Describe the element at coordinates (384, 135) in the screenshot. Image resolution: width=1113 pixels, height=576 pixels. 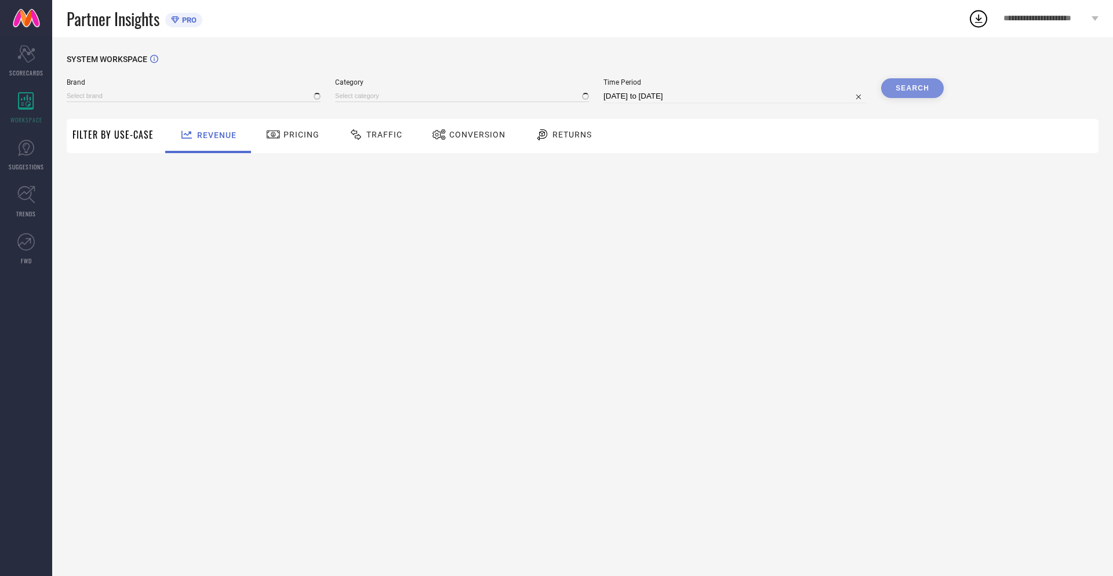
I see `span: Traffic` at that location.